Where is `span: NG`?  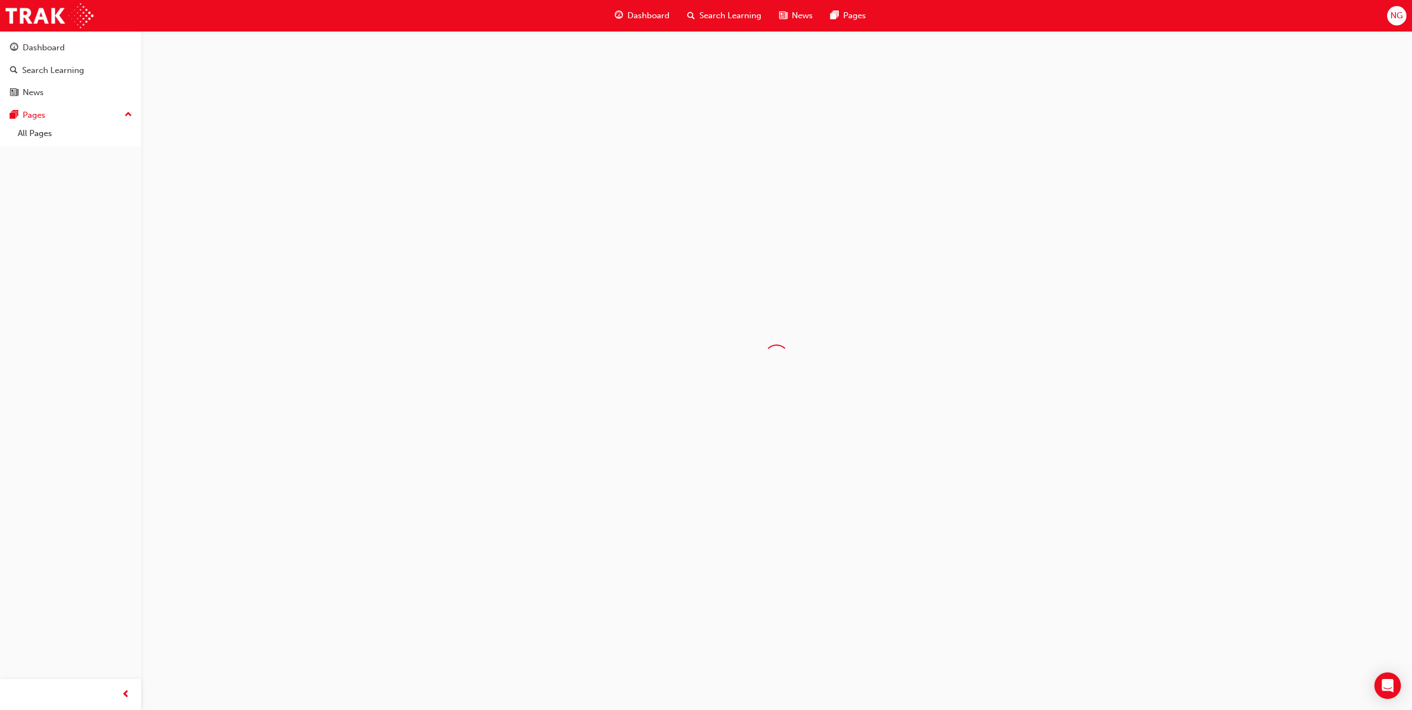
span: NG is located at coordinates (1396, 15).